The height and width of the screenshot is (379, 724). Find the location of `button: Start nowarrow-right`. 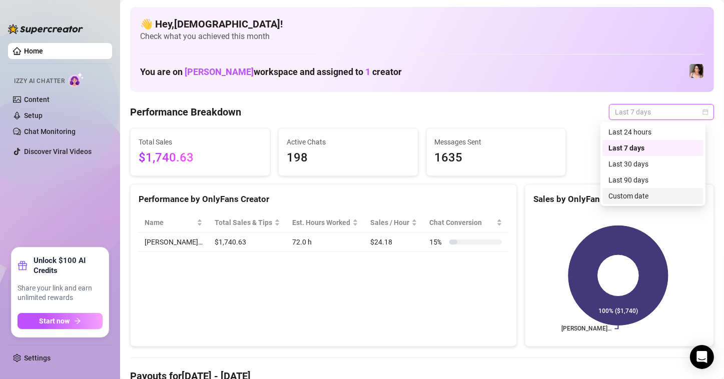

button: Start nowarrow-right is located at coordinates (60, 321).